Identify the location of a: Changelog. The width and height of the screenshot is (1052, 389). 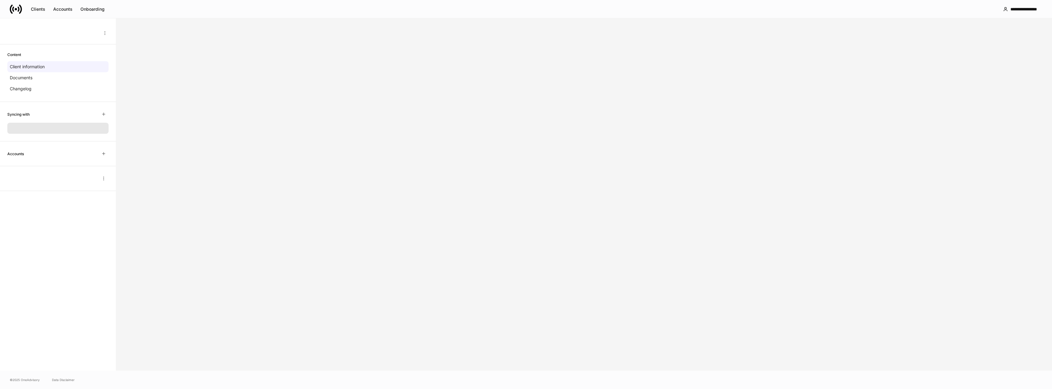
(58, 89).